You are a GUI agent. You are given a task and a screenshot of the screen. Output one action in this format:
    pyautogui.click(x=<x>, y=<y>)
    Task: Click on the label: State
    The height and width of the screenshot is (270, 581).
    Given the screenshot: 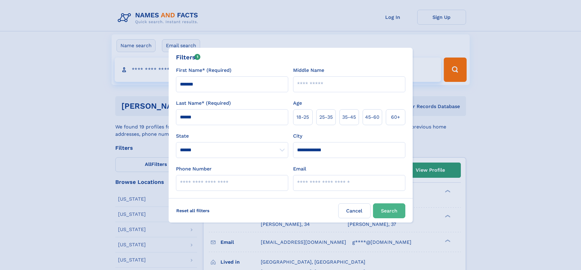 What is the action you would take?
    pyautogui.click(x=232, y=136)
    